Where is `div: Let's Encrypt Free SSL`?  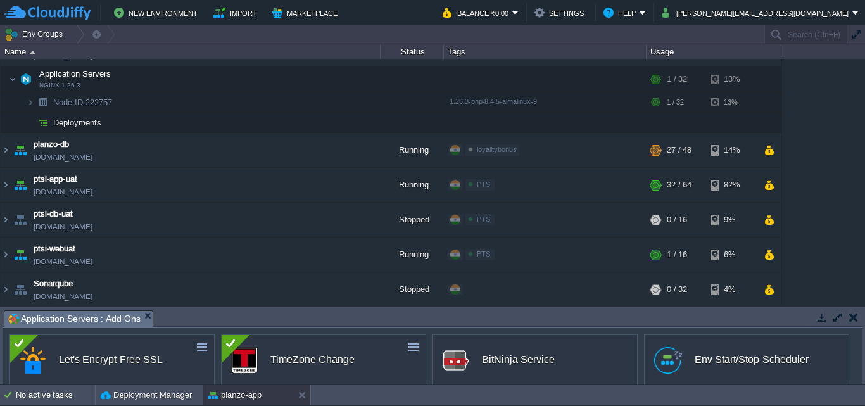 div: Let's Encrypt Free SSL is located at coordinates (111, 360).